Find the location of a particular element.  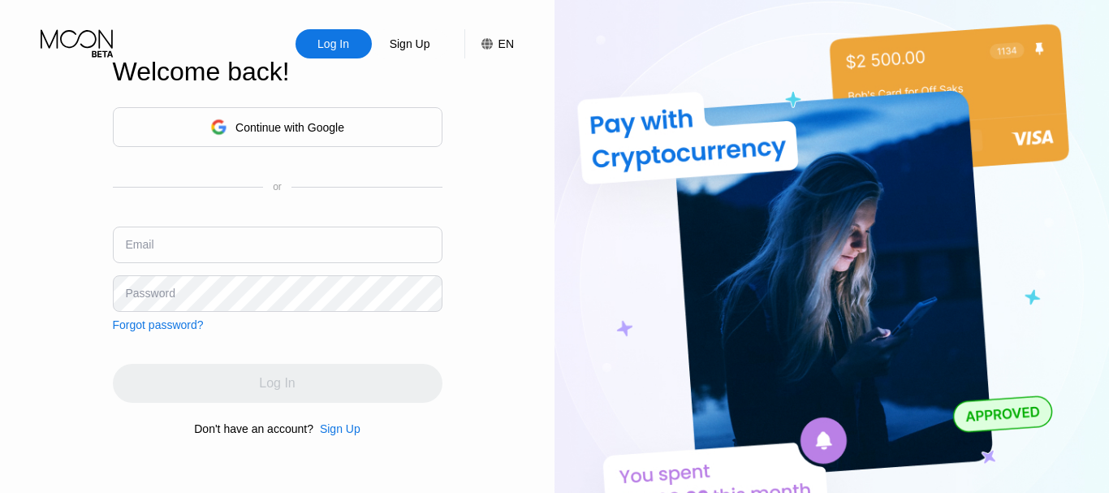

div: or is located at coordinates (277, 187).